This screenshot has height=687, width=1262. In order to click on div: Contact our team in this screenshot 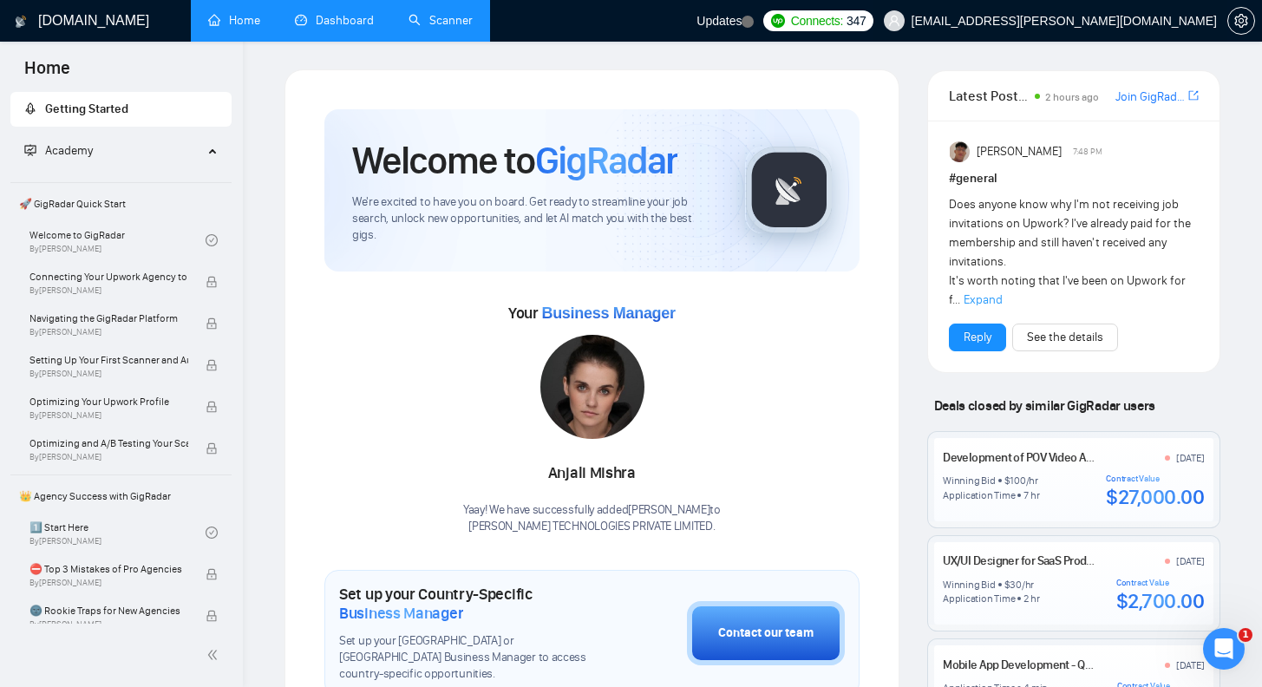, I will do `click(766, 633)`.